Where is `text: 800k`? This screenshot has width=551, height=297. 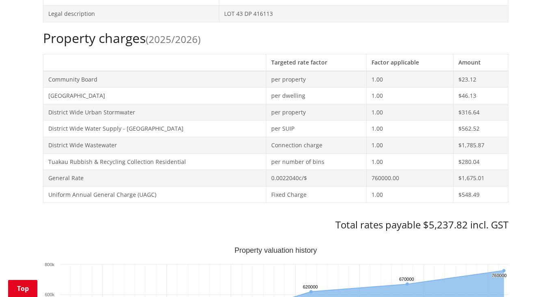 text: 800k is located at coordinates (50, 265).